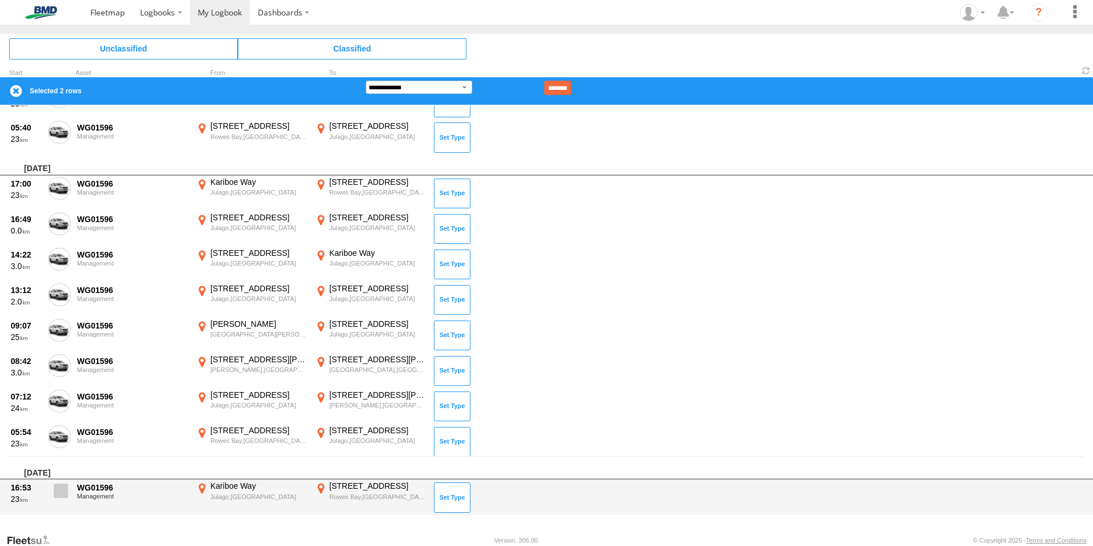  Describe the element at coordinates (26, 325) in the screenshot. I see `div: 09:07` at that location.